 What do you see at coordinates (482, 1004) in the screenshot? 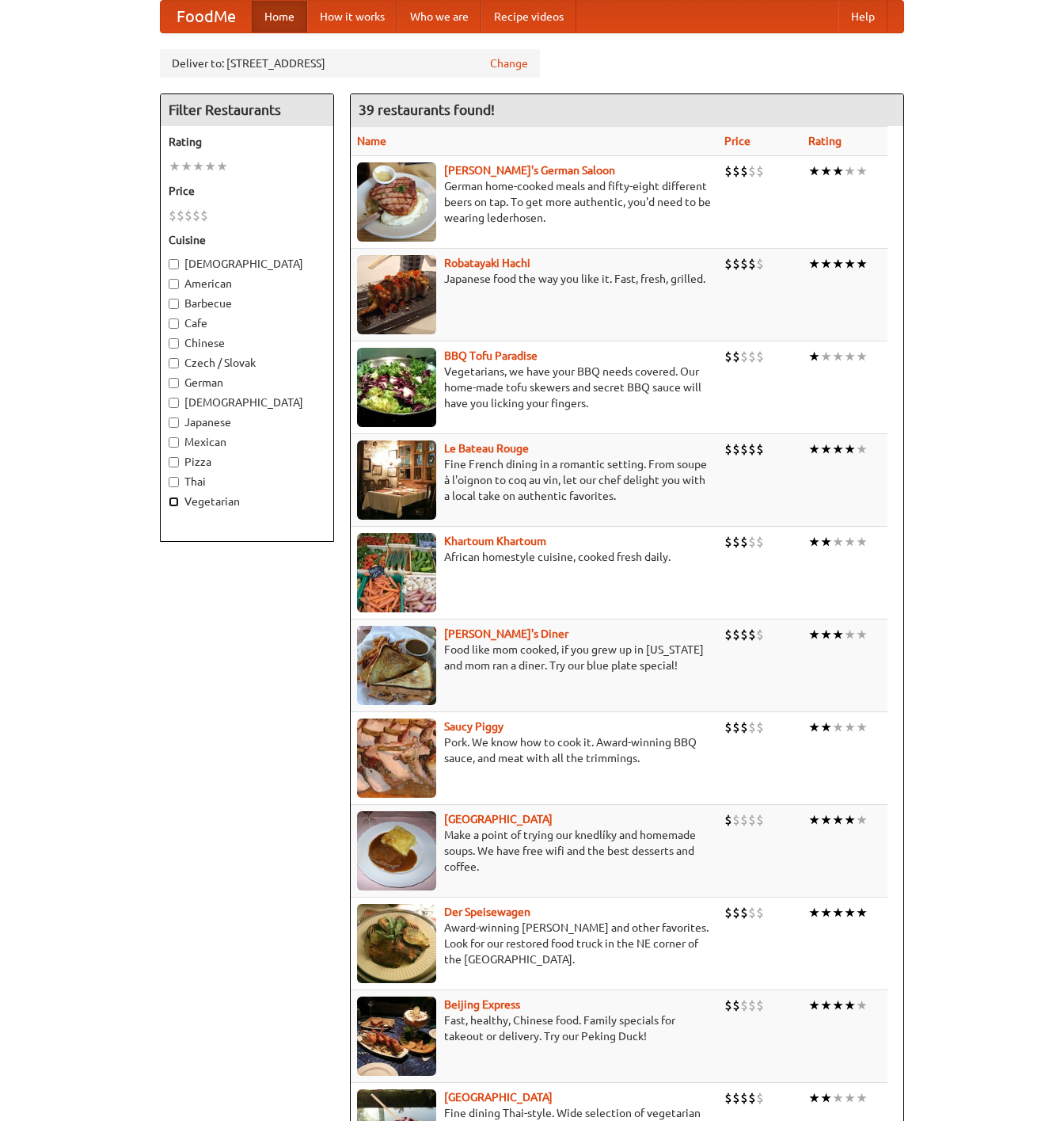
I see `b: Beijing Express` at bounding box center [482, 1004].